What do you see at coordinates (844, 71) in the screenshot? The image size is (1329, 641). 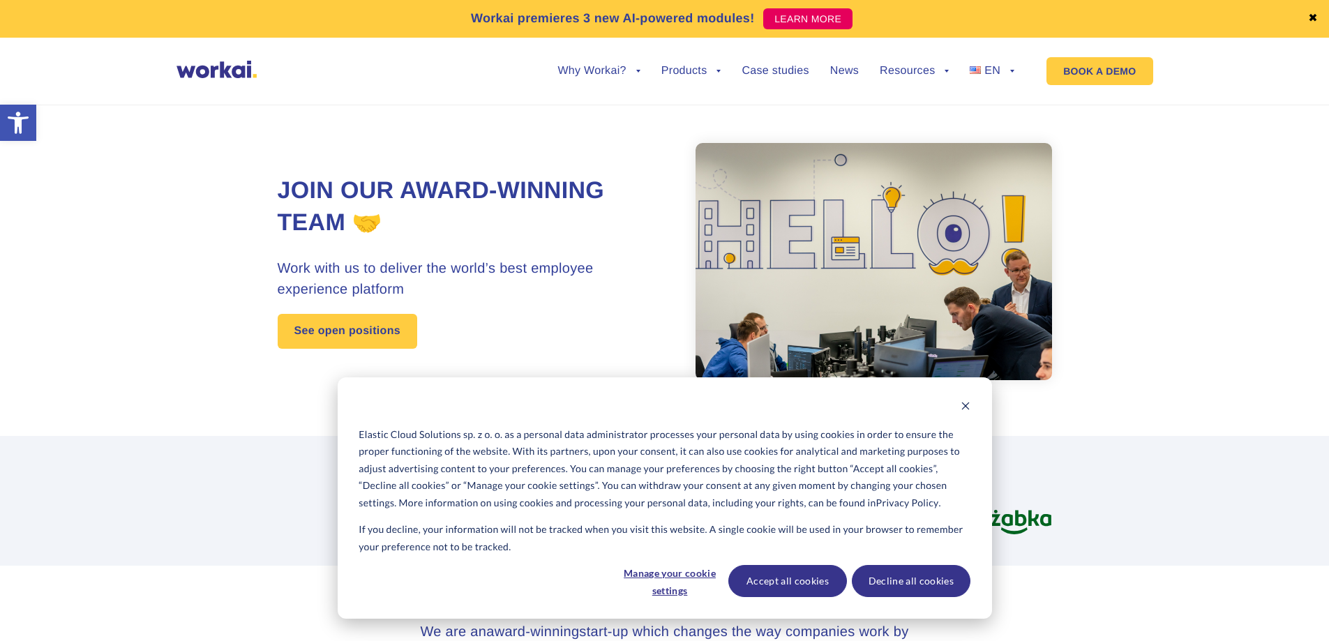 I see `a: News` at bounding box center [844, 71].